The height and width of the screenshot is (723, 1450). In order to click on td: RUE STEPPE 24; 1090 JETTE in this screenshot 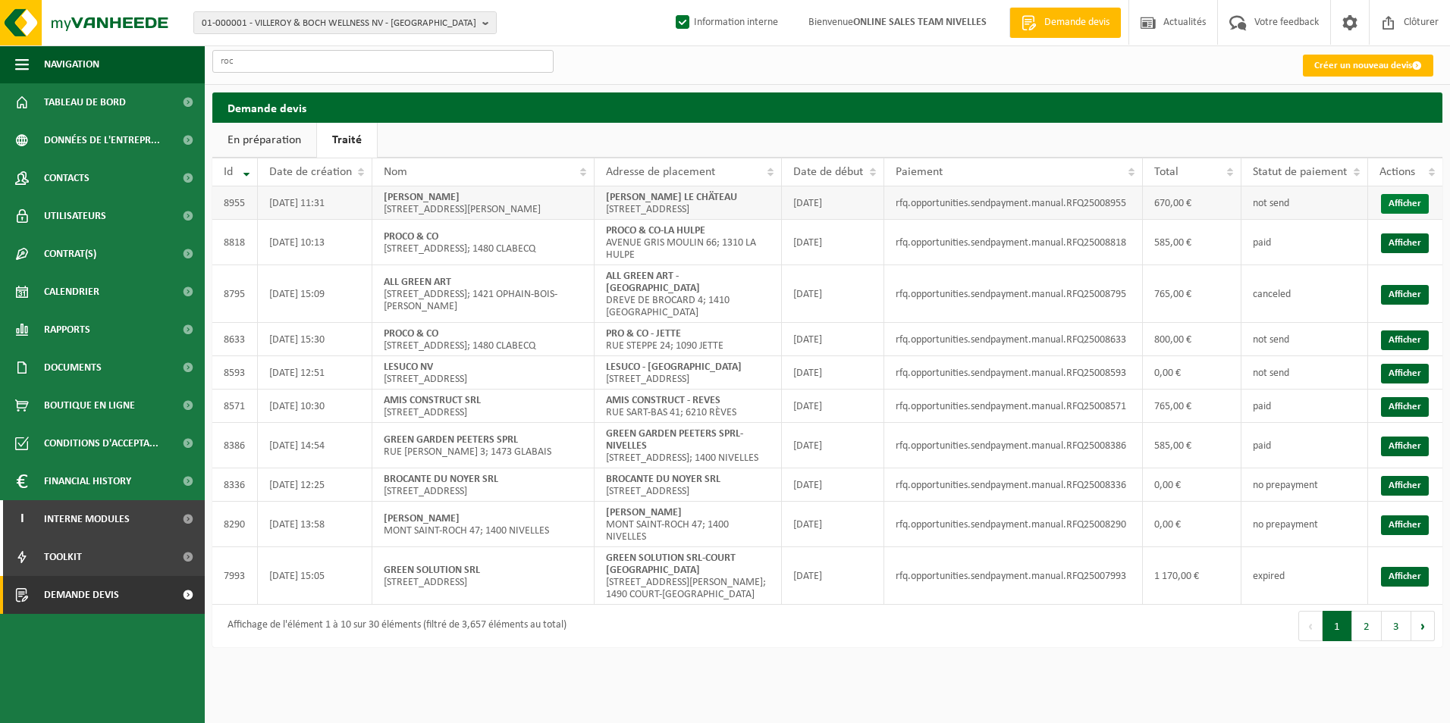, I will do `click(688, 340)`.